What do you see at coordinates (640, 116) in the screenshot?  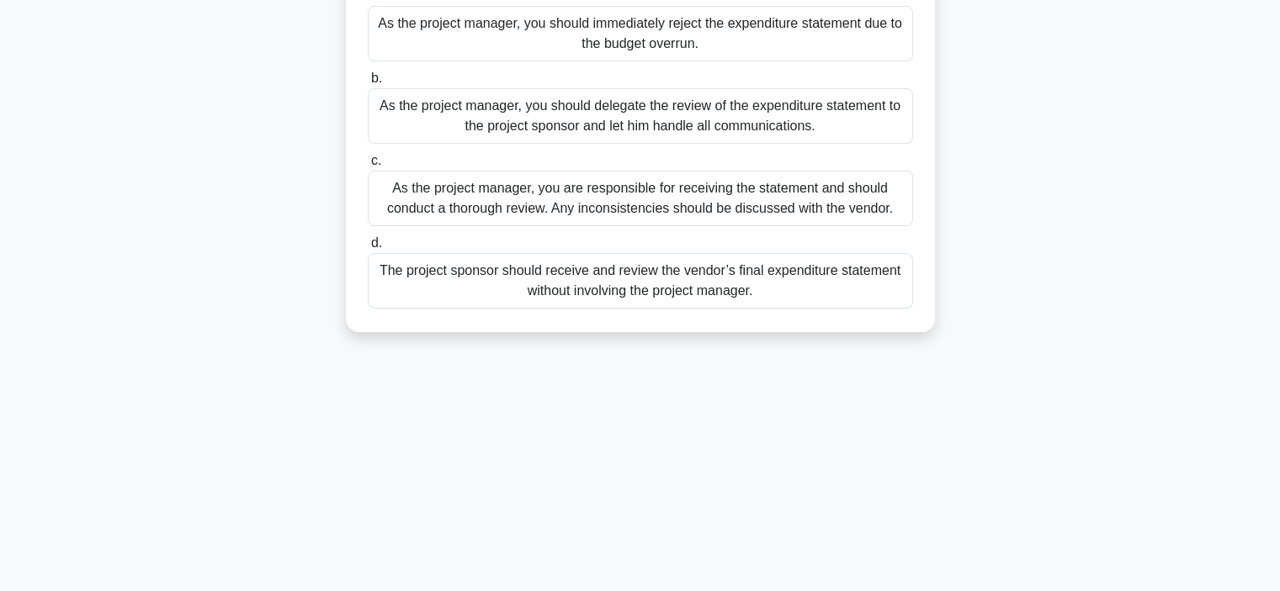 I see `div: As the project manager, you should delegate the review of the expenditure statement to the projec...` at bounding box center [640, 116].